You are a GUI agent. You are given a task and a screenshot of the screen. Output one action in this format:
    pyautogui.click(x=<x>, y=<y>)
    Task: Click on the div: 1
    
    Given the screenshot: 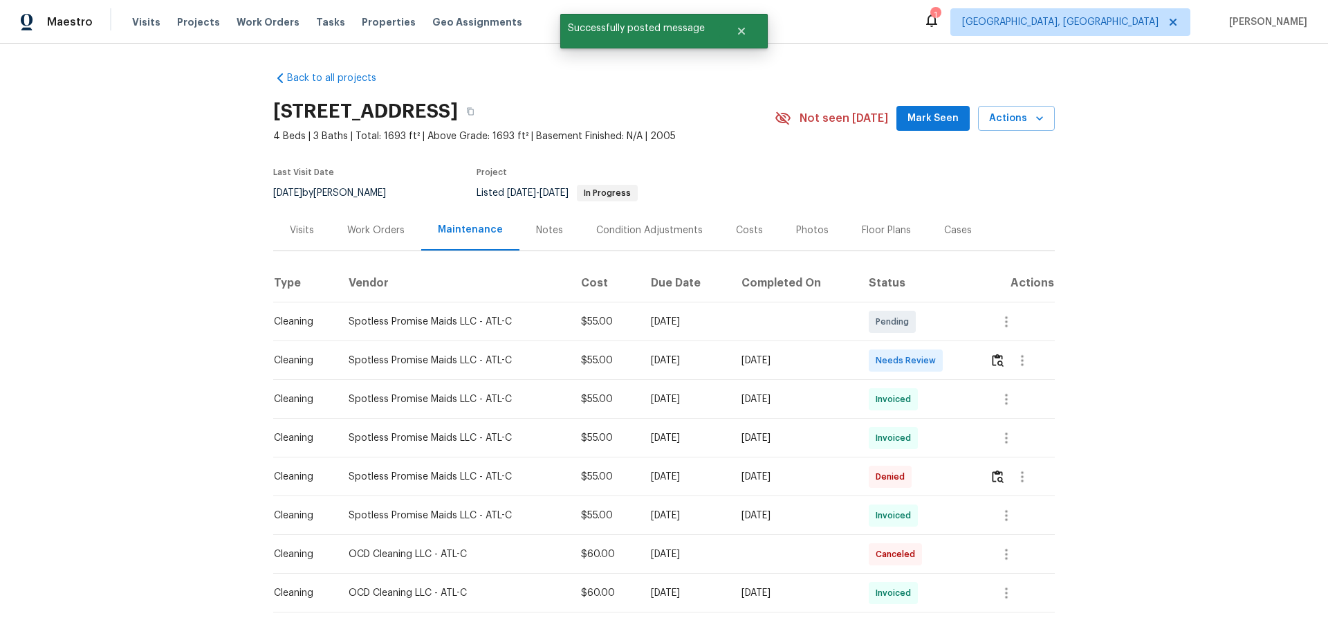 What is the action you would take?
    pyautogui.click(x=935, y=15)
    